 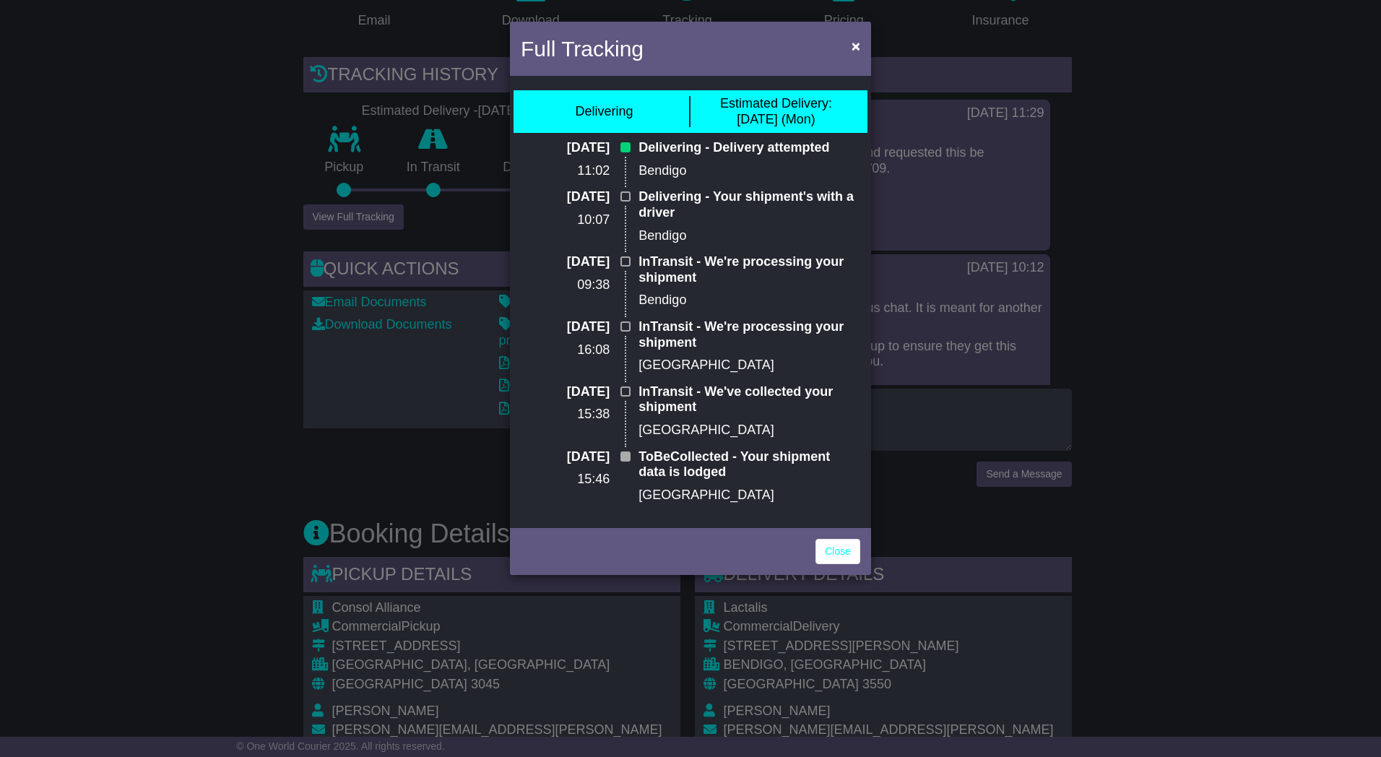 I want to click on button: Close, so click(x=856, y=45).